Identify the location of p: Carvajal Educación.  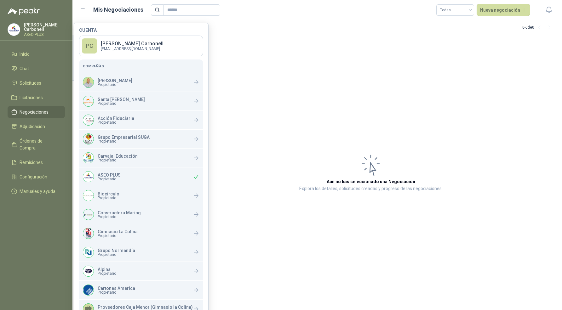
(118, 156).